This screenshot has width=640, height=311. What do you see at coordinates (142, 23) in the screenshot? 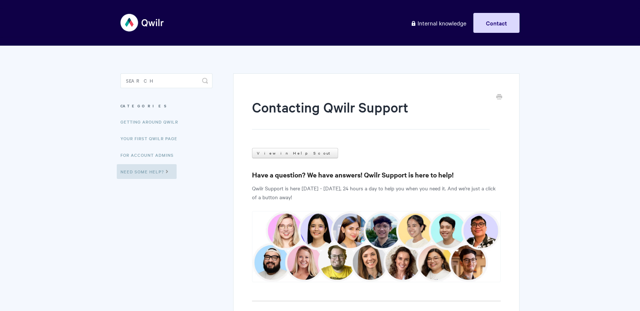
I see `img: Qwilr Help Center` at bounding box center [142, 23].